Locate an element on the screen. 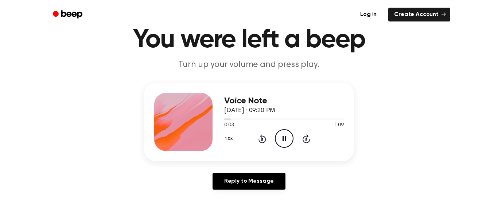 Image resolution: width=498 pixels, height=218 pixels. a: Create Account is located at coordinates (419, 15).